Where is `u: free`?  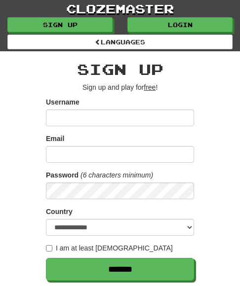 u: free is located at coordinates (149, 87).